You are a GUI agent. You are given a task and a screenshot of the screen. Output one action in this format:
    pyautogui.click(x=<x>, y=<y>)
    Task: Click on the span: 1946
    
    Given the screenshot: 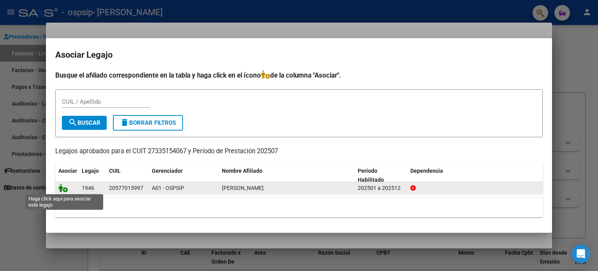 What is the action you would take?
    pyautogui.click(x=88, y=188)
    